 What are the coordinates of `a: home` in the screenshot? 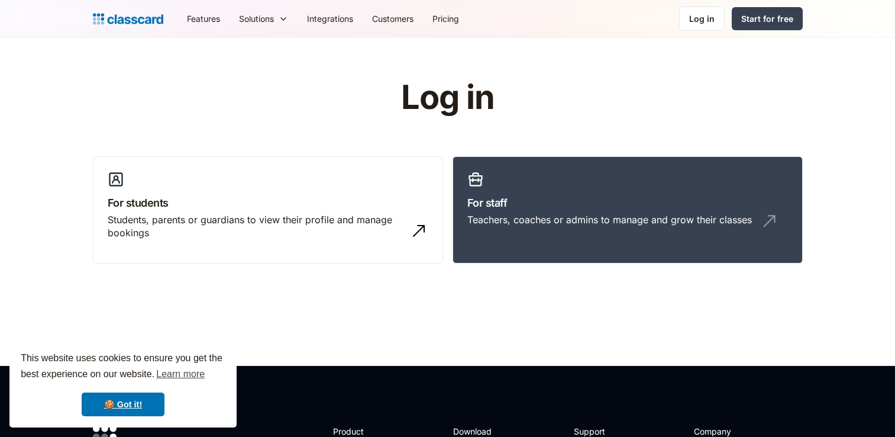 It's located at (128, 19).